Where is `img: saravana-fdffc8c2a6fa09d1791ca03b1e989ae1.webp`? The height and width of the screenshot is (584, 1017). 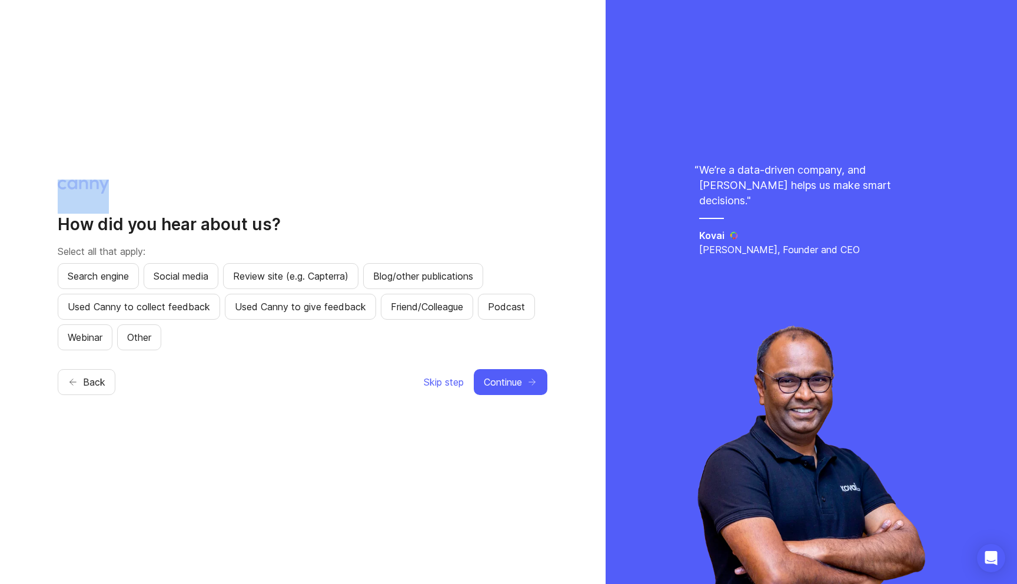 img: saravana-fdffc8c2a6fa09d1791ca03b1e989ae1.webp is located at coordinates (811, 455).